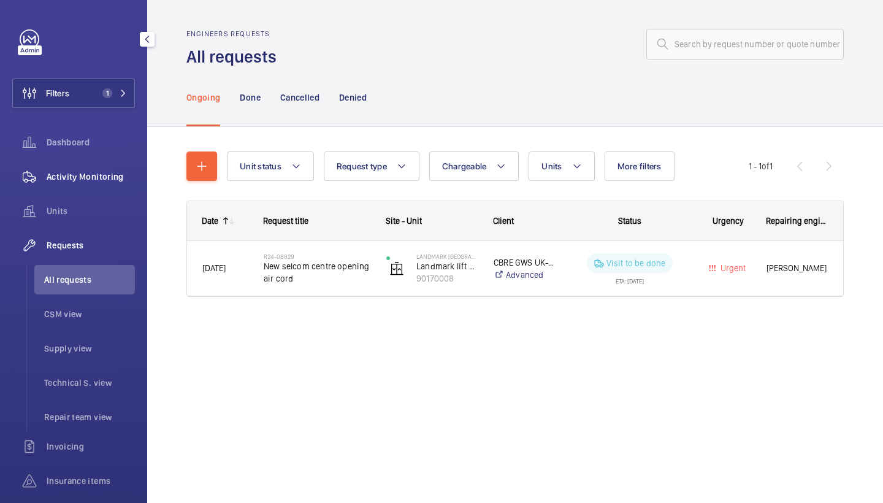  Describe the element at coordinates (235, 34) in the screenshot. I see `h2: Engineers requests` at that location.